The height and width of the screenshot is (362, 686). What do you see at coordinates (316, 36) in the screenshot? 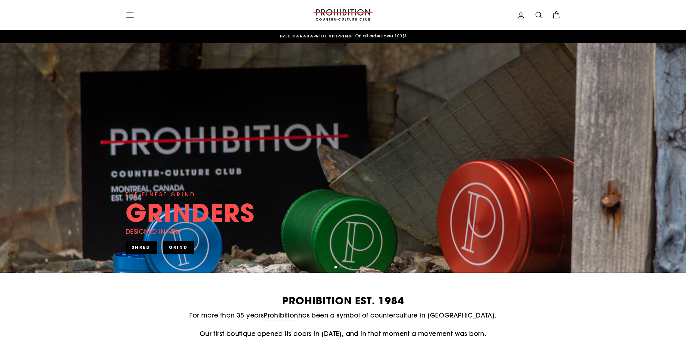
I see `span: FREE CANADA-WIDE SHIPPING` at bounding box center [316, 36].